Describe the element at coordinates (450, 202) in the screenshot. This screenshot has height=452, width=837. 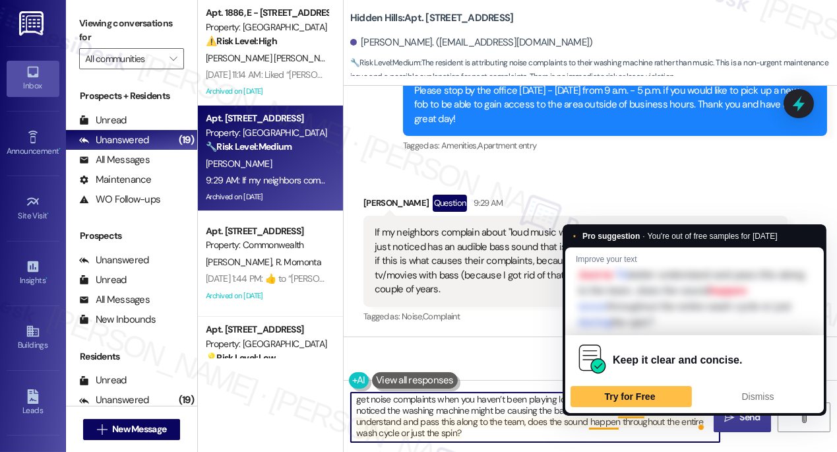
I see `div: Question` at that location.